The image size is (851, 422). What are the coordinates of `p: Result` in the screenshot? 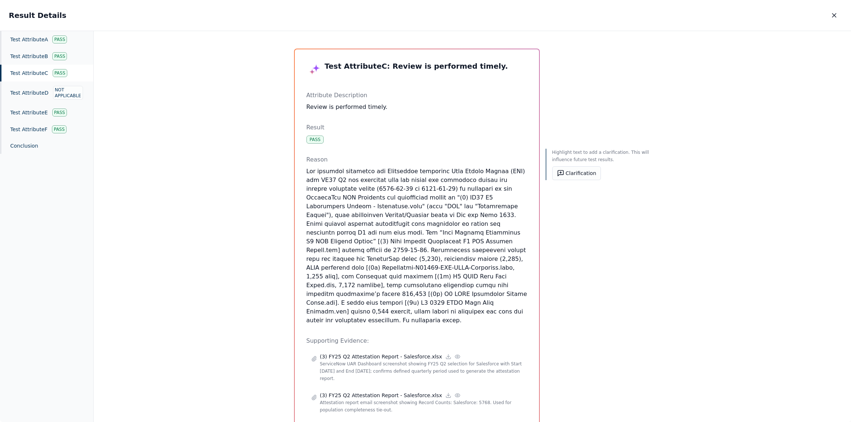 It's located at (417, 128).